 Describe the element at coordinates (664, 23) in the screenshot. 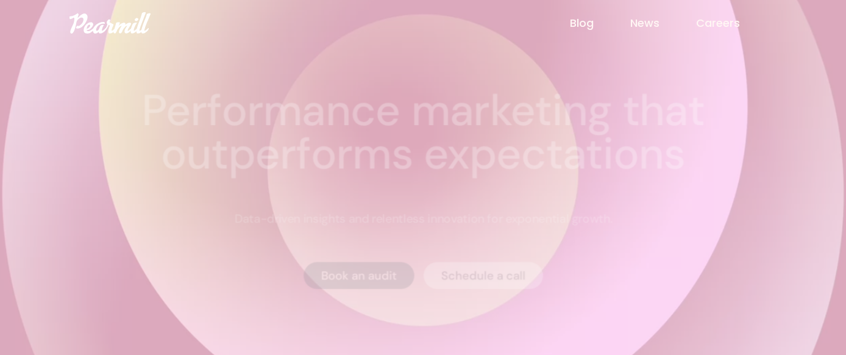

I see `a: News` at that location.